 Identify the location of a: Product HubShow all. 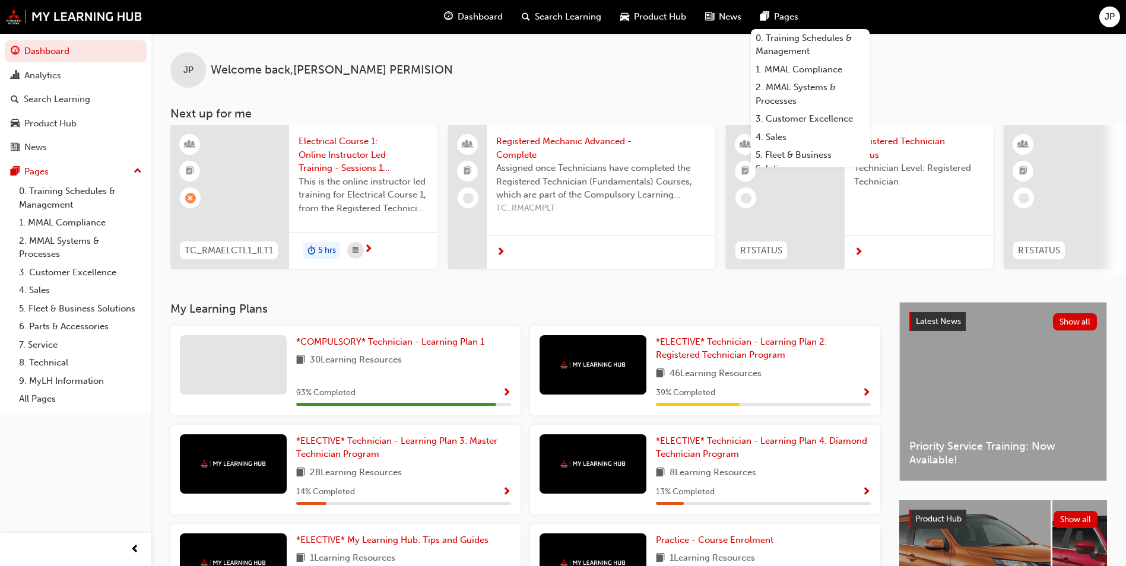
(1003, 519).